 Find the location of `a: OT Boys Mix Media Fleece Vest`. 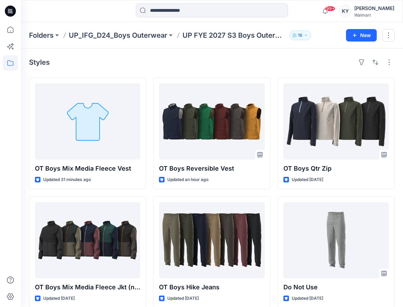

a: OT Boys Mix Media Fleece Vest is located at coordinates (87, 121).